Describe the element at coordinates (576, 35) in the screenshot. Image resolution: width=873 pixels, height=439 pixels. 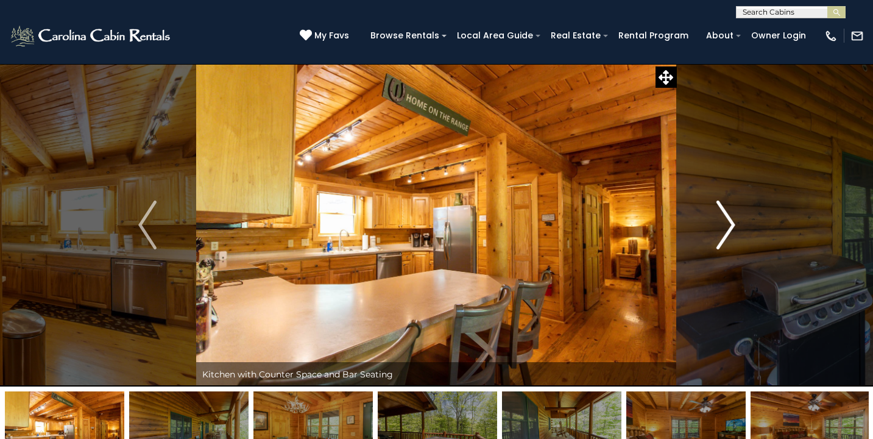
I see `a: Real Estate` at that location.